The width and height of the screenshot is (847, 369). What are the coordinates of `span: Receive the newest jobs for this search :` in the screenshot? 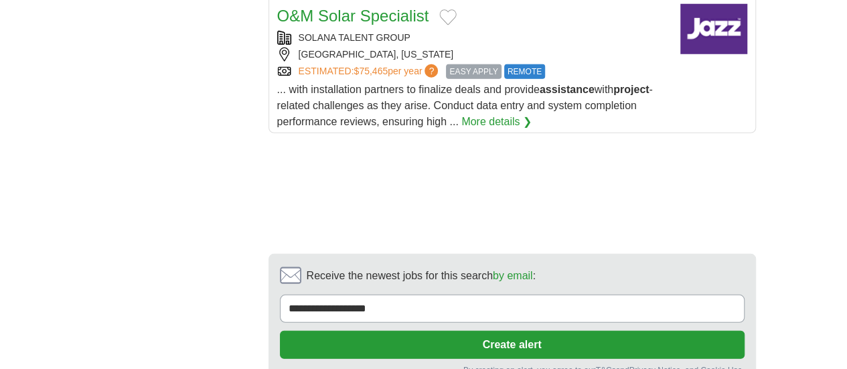 It's located at (421, 276).